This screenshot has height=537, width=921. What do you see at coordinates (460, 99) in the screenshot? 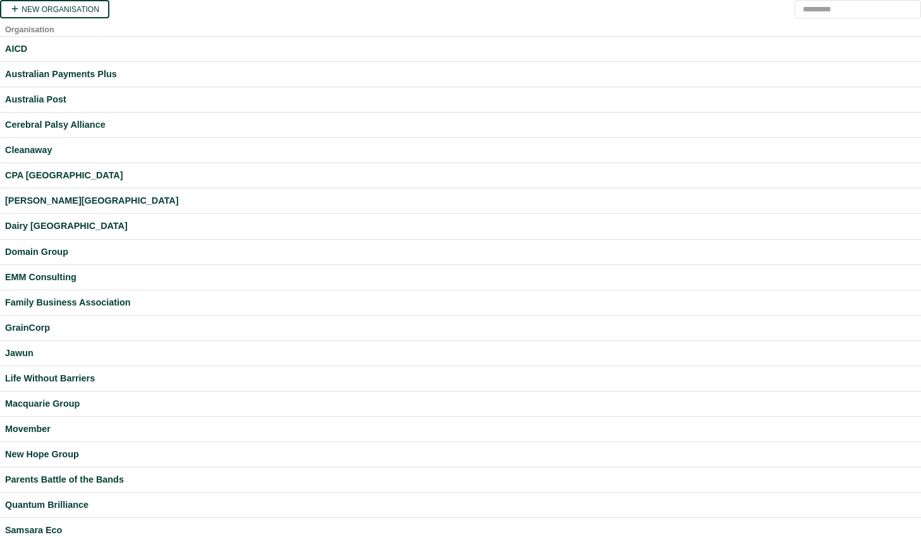
I see `div: Australia Post` at bounding box center [460, 99].